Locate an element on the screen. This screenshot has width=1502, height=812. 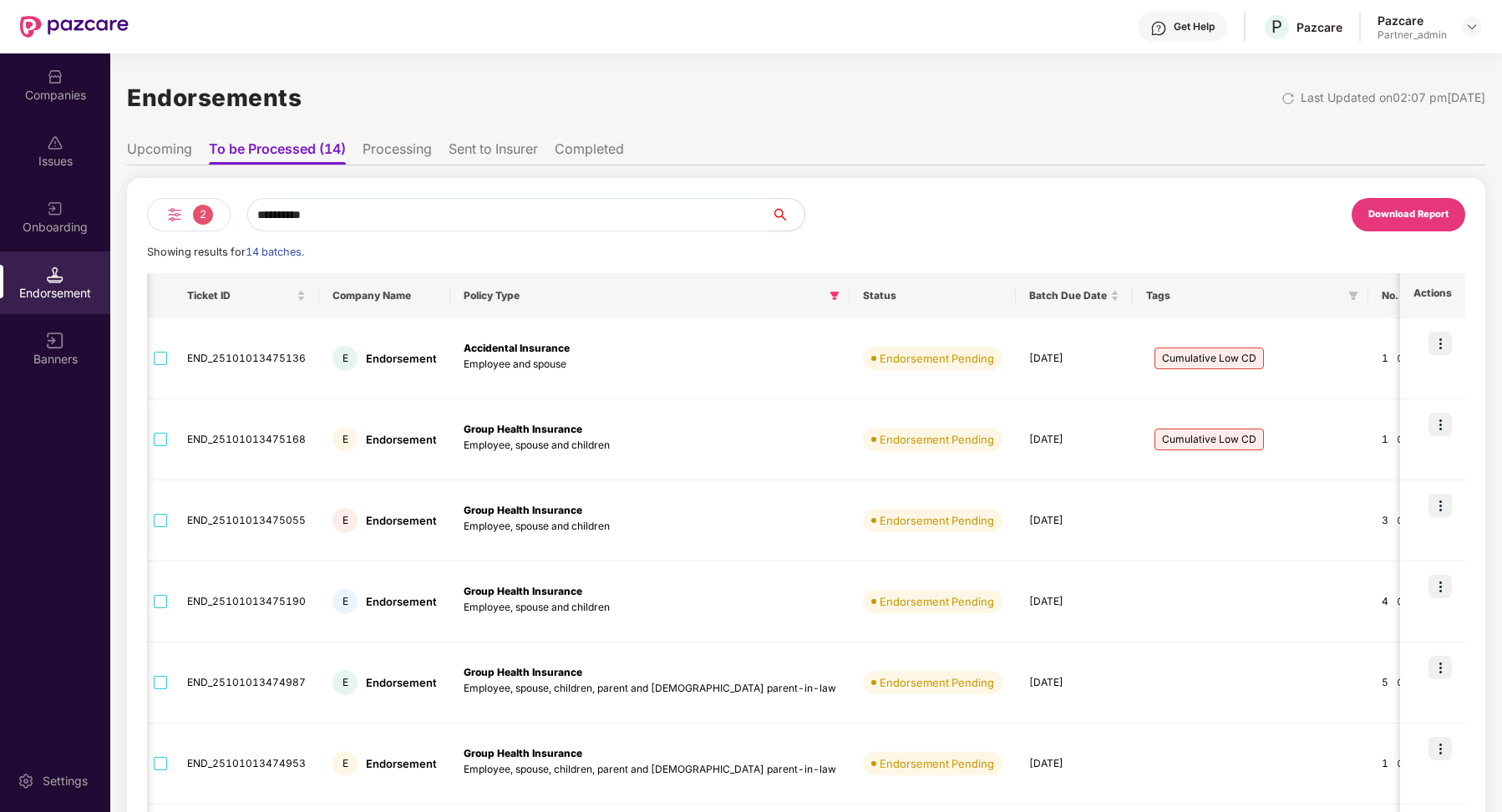
th: Actions is located at coordinates (1432, 296).